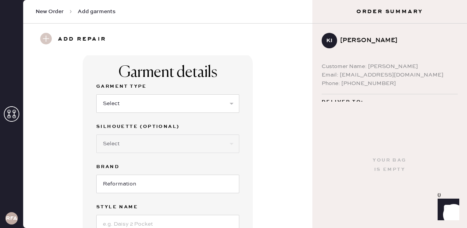 The height and width of the screenshot is (228, 467). What do you see at coordinates (168, 184) in the screenshot?
I see `input: Brand name` at bounding box center [168, 184].